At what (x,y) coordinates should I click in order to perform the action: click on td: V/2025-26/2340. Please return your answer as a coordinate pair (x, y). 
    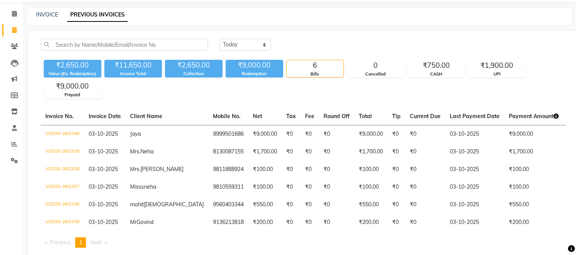
    Looking at the image, I should click on (62, 134).